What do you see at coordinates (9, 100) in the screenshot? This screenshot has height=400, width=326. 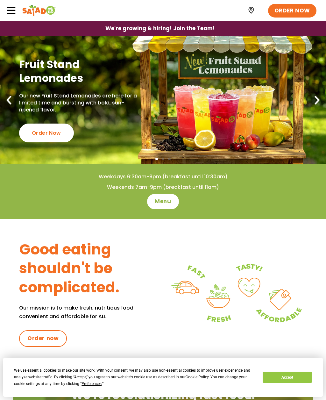 I see `div: Previous slide` at bounding box center [9, 100].